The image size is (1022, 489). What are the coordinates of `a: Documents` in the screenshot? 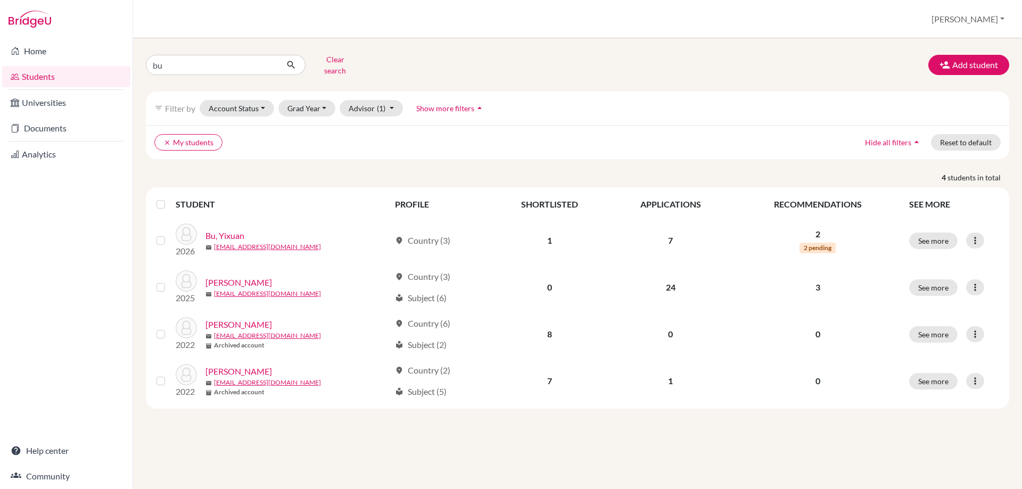 It's located at (66, 128).